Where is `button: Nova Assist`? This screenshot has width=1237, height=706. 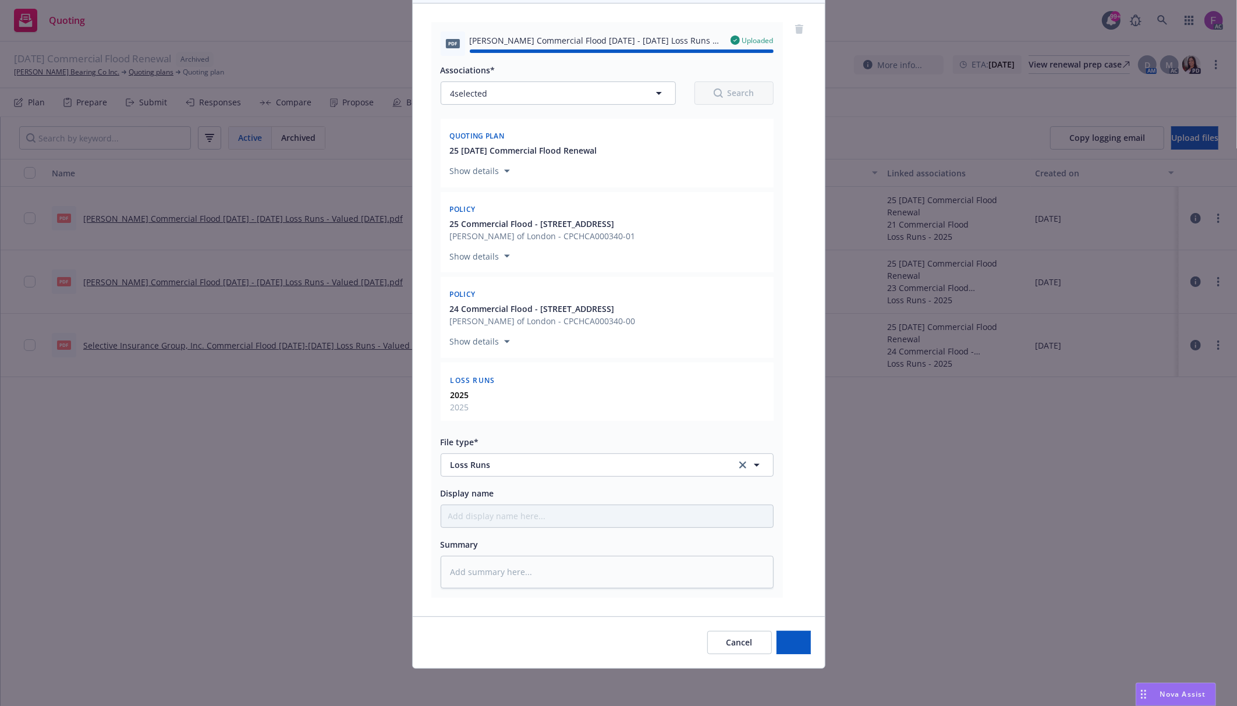 button: Nova Assist is located at coordinates (1176, 695).